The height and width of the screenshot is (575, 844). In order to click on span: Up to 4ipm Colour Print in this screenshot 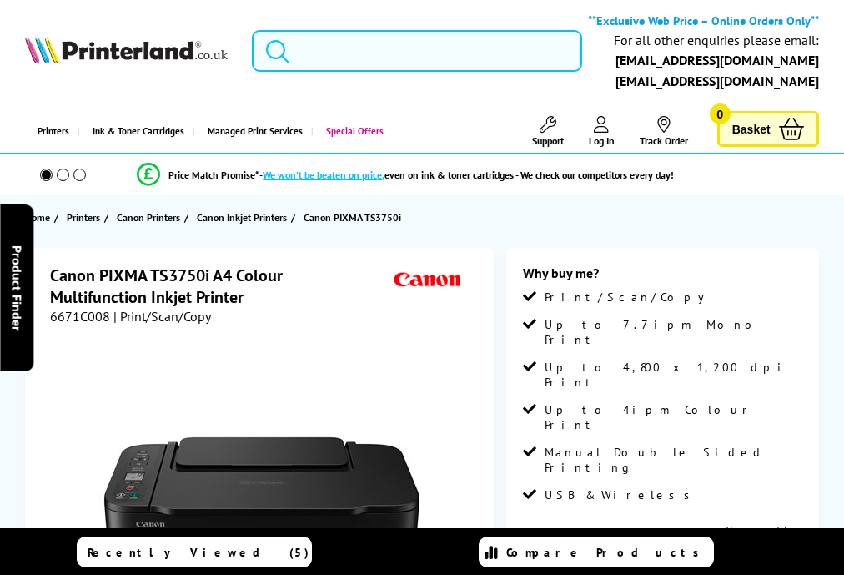, I will do `click(673, 417)`.